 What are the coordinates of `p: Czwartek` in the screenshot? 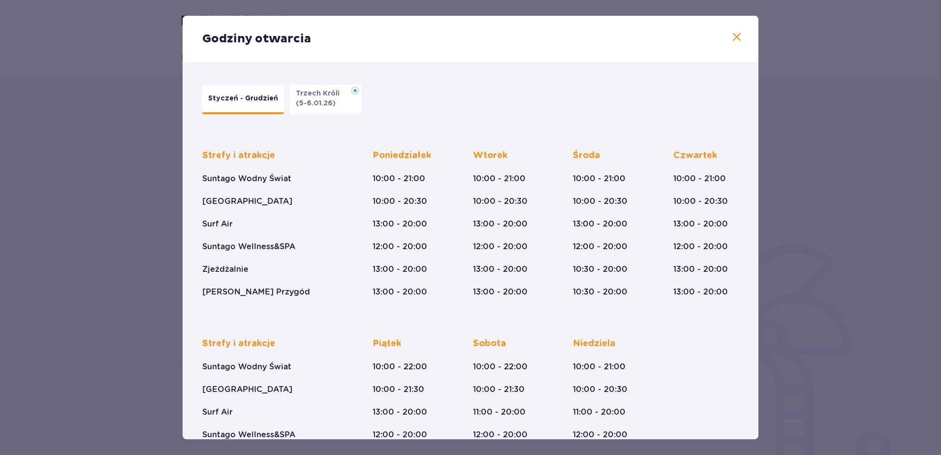 It's located at (695, 156).